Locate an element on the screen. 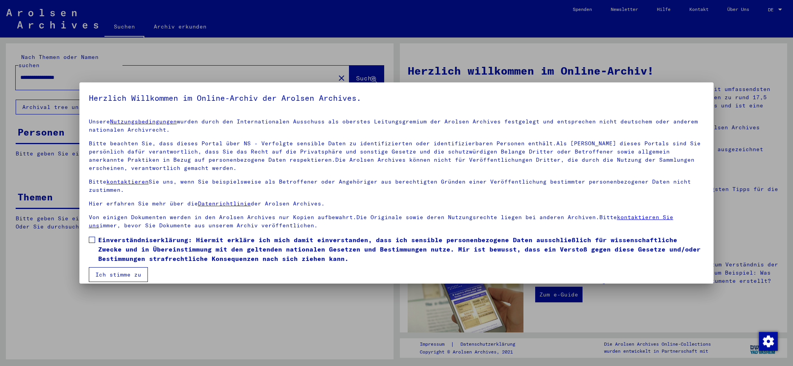 The height and width of the screenshot is (366, 793). div: Zustimmung ändern is located at coordinates (768, 341).